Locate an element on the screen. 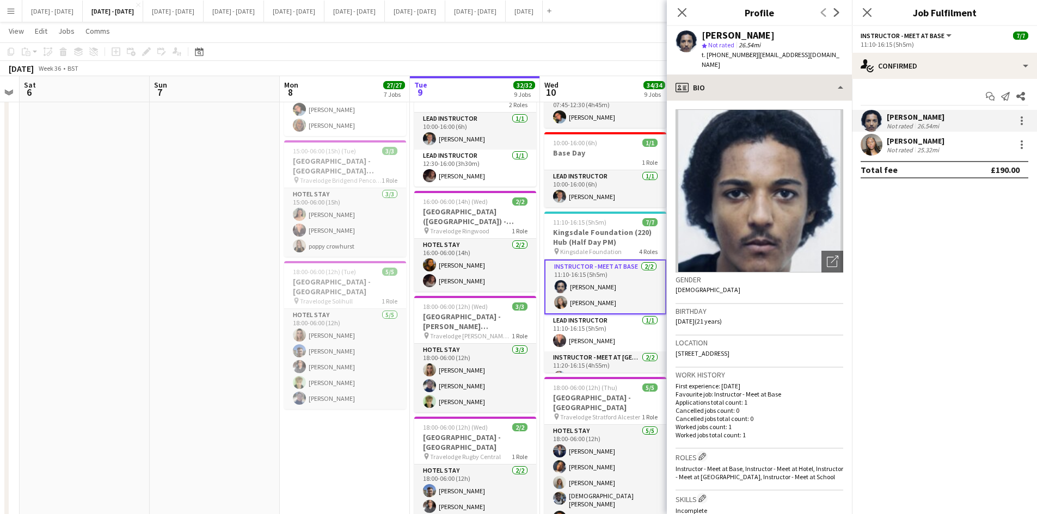 The height and width of the screenshot is (514, 1037). img: Crew avatar or photo is located at coordinates (759, 191).